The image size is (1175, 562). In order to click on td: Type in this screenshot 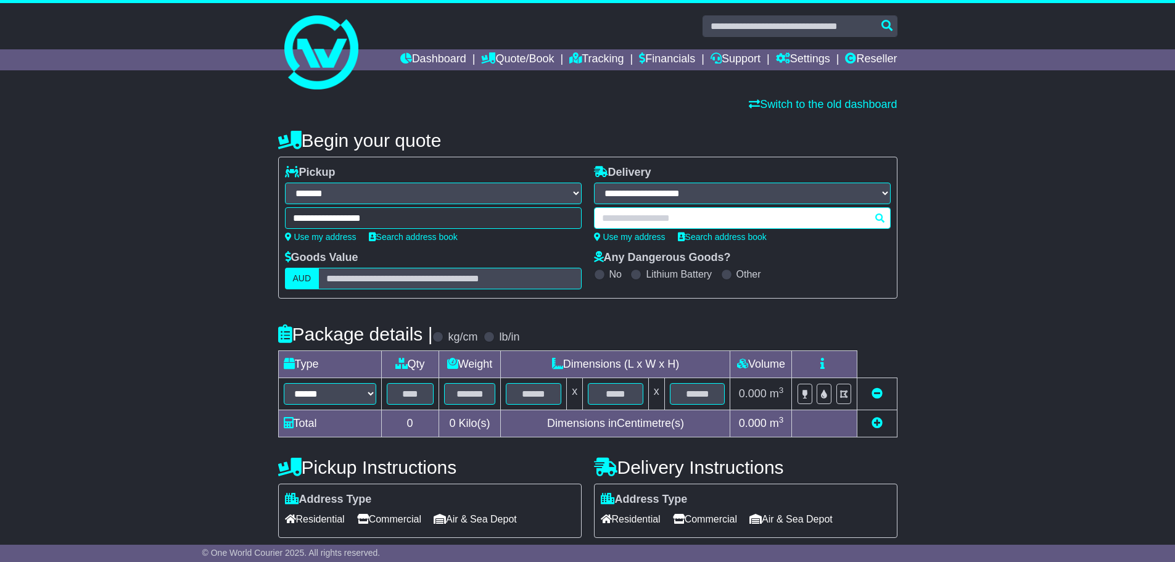, I will do `click(329, 365)`.